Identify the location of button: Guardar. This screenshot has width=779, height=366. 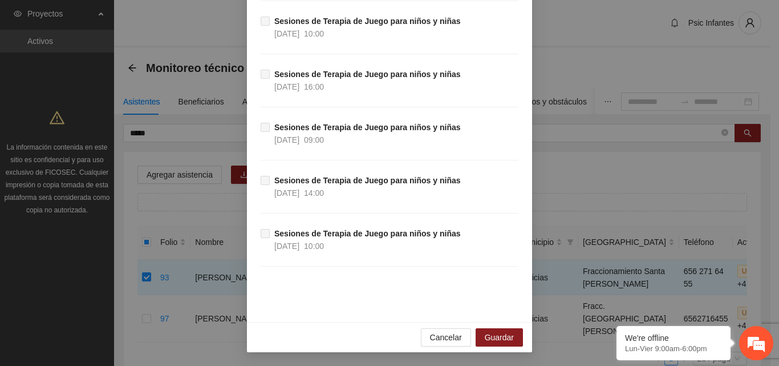
(499, 337).